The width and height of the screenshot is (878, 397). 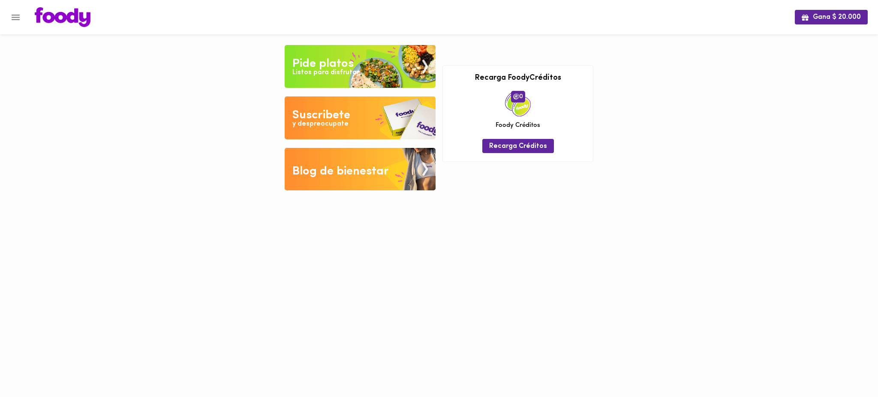 What do you see at coordinates (360, 169) in the screenshot?
I see `img: Blog de bienestar` at bounding box center [360, 169].